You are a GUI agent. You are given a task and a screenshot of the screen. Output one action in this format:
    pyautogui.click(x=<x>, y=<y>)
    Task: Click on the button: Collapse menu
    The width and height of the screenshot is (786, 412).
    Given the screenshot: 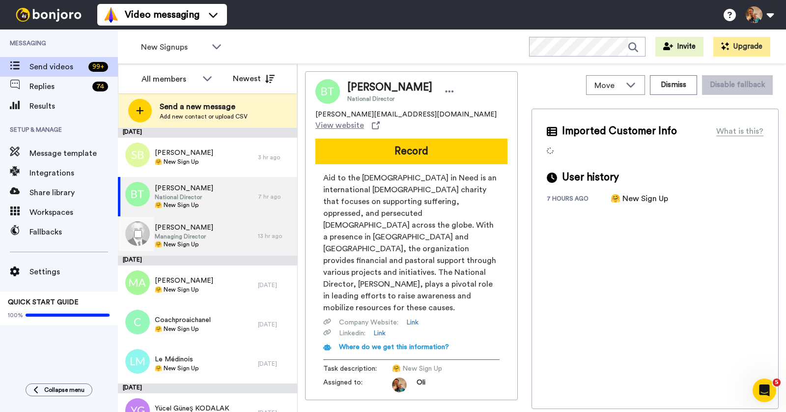 What is the action you would take?
    pyautogui.click(x=59, y=390)
    